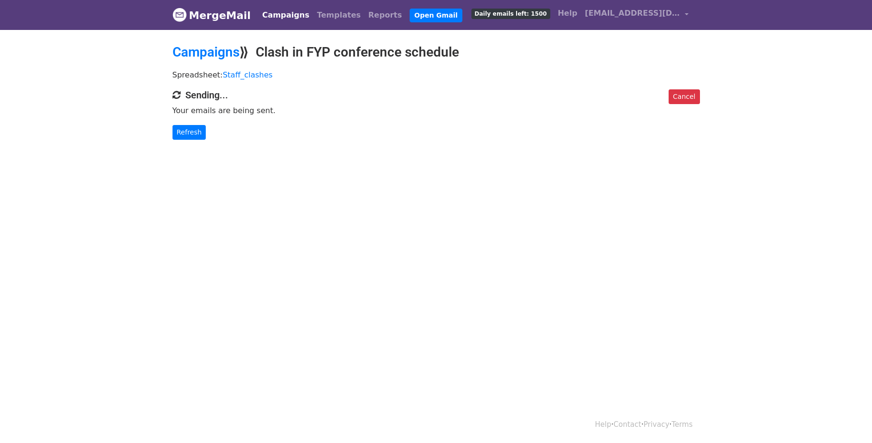  Describe the element at coordinates (180, 15) in the screenshot. I see `img: MergeMail logo` at that location.